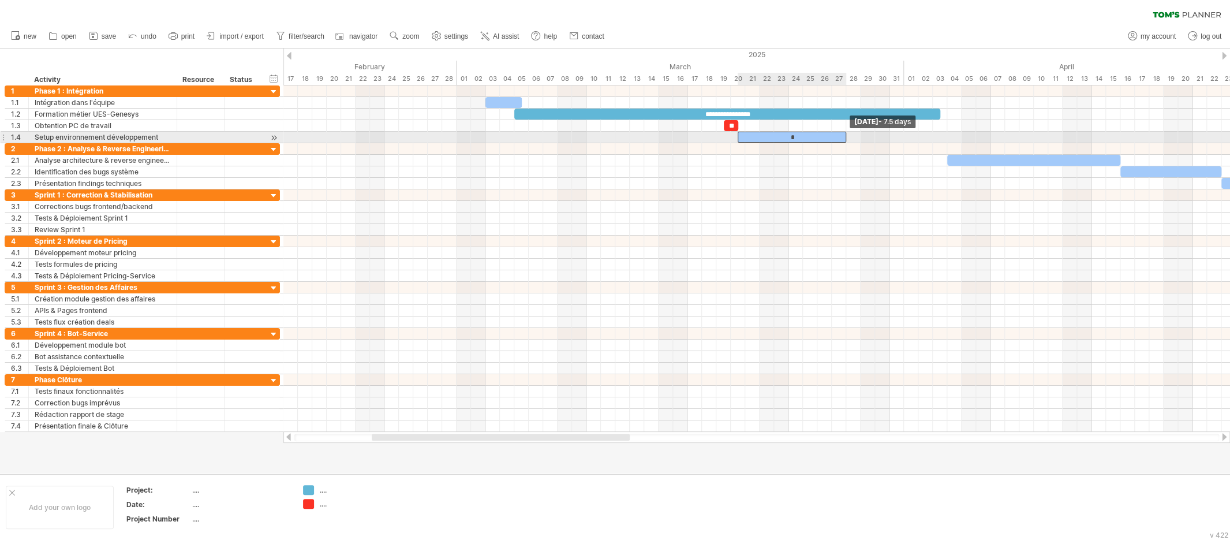 Image resolution: width=1230 pixels, height=540 pixels. Describe the element at coordinates (103, 36) in the screenshot. I see `a: save` at that location.